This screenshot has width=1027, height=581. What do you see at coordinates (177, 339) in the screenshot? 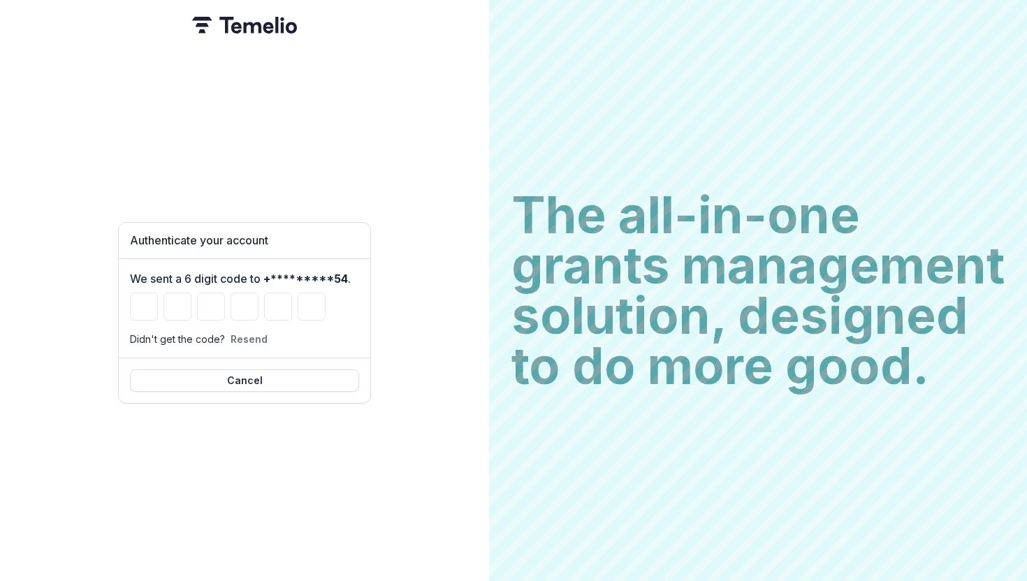
I see `p: Didn't get the code?` at bounding box center [177, 339].